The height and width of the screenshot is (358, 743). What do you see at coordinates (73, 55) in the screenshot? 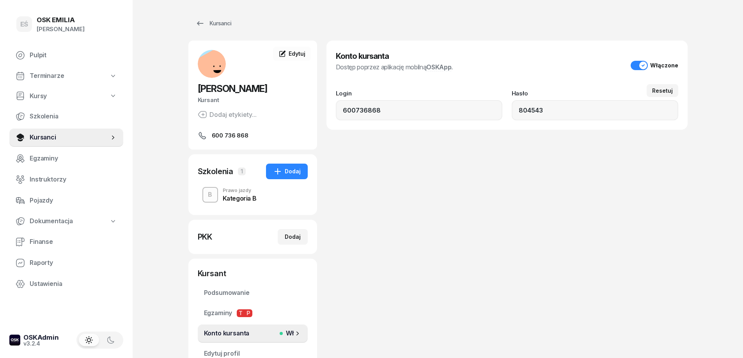
I see `span: Pulpit` at bounding box center [73, 55].